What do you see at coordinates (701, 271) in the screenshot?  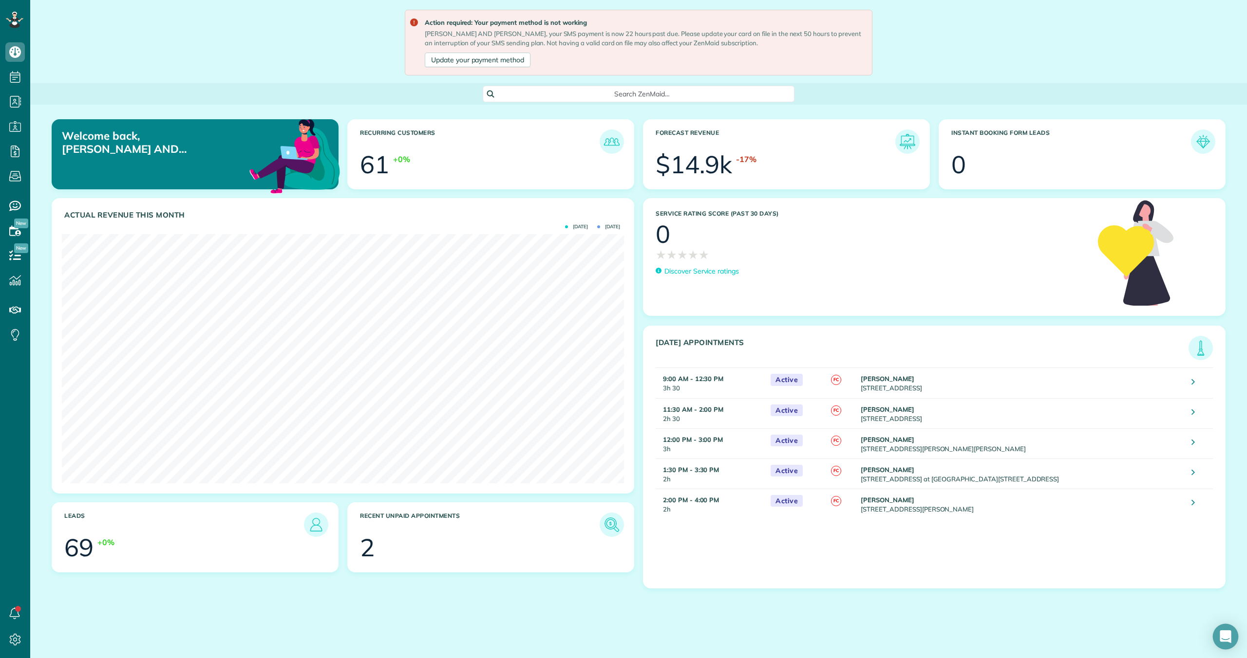 I see `p: Discover Service ratings` at bounding box center [701, 271].